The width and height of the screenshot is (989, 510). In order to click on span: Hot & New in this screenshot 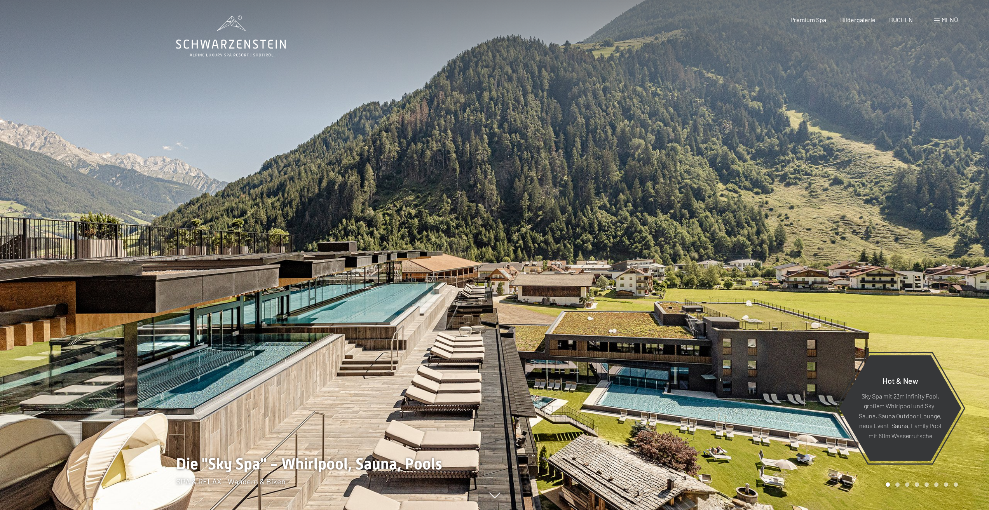, I will do `click(900, 380)`.